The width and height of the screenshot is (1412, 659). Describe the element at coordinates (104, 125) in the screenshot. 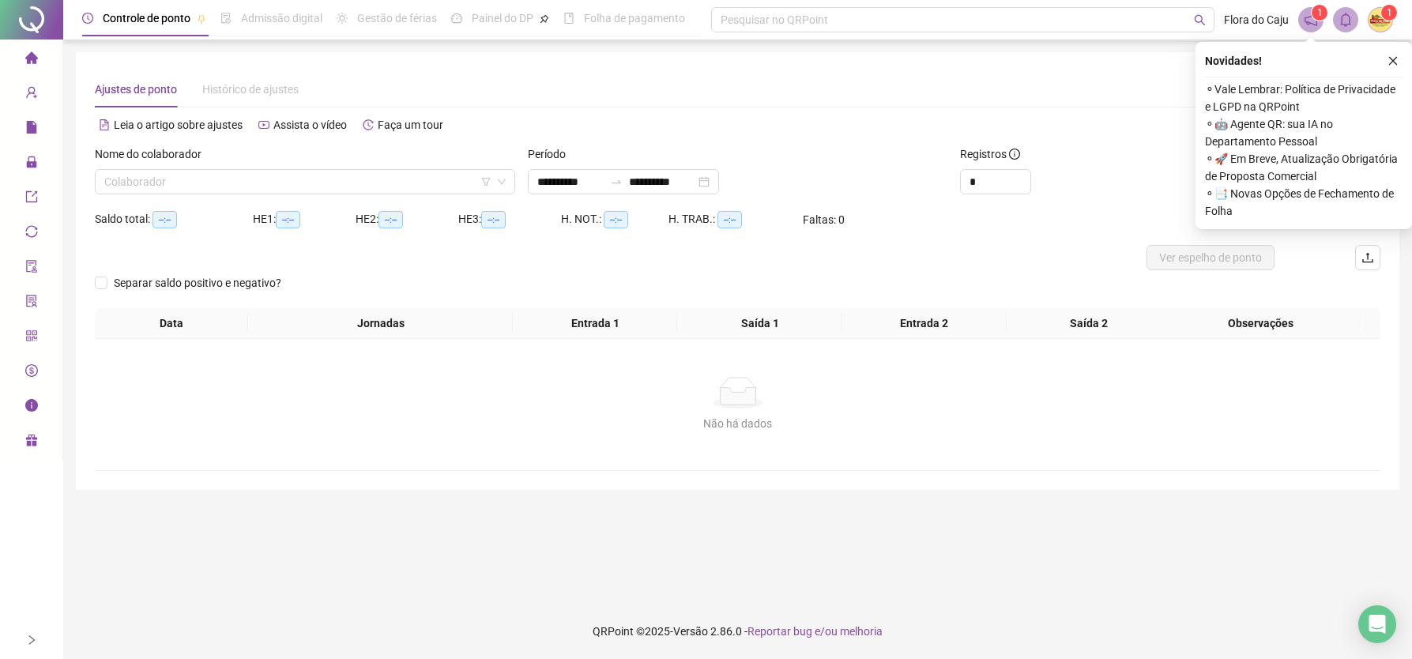

I see `span: file-text` at that location.